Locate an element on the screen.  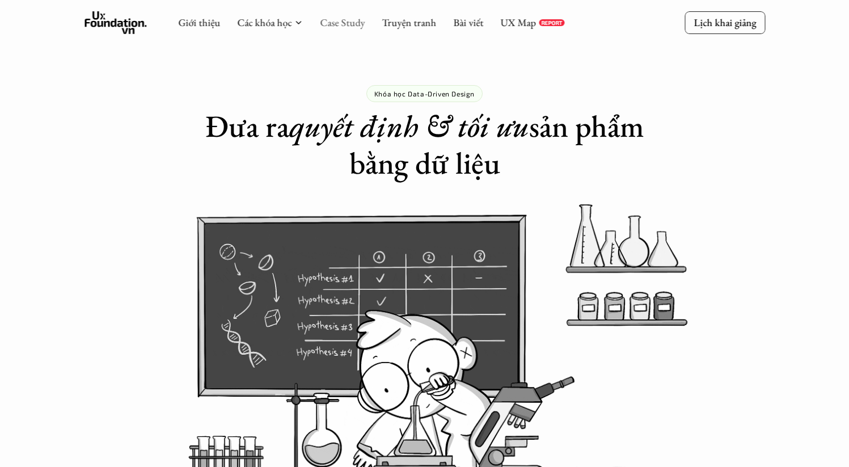
h1: Đưa ra sản phẩm bằng dữ liệu is located at coordinates (424, 145).